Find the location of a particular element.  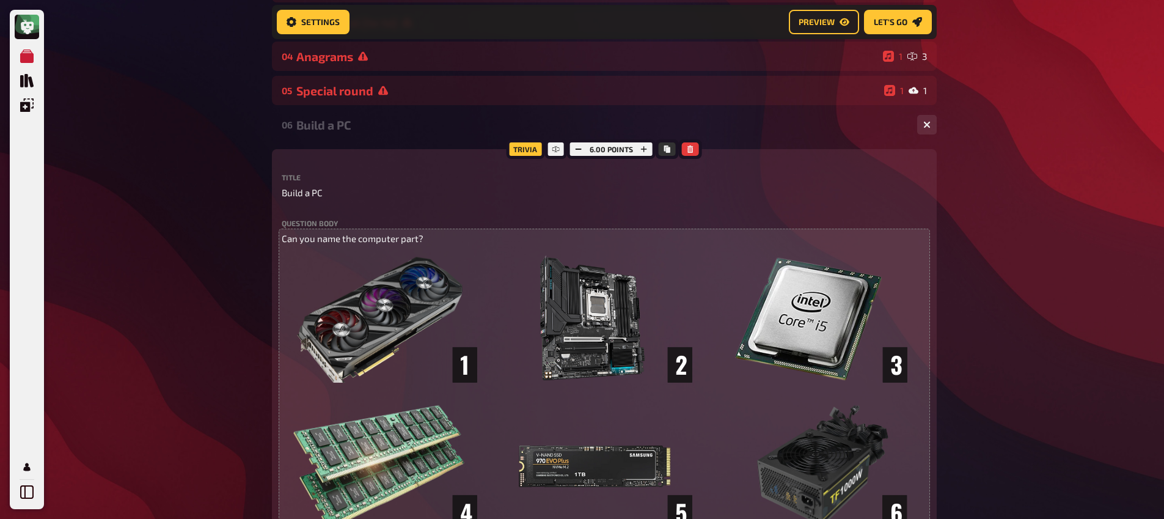

label: Question body is located at coordinates (604, 223).